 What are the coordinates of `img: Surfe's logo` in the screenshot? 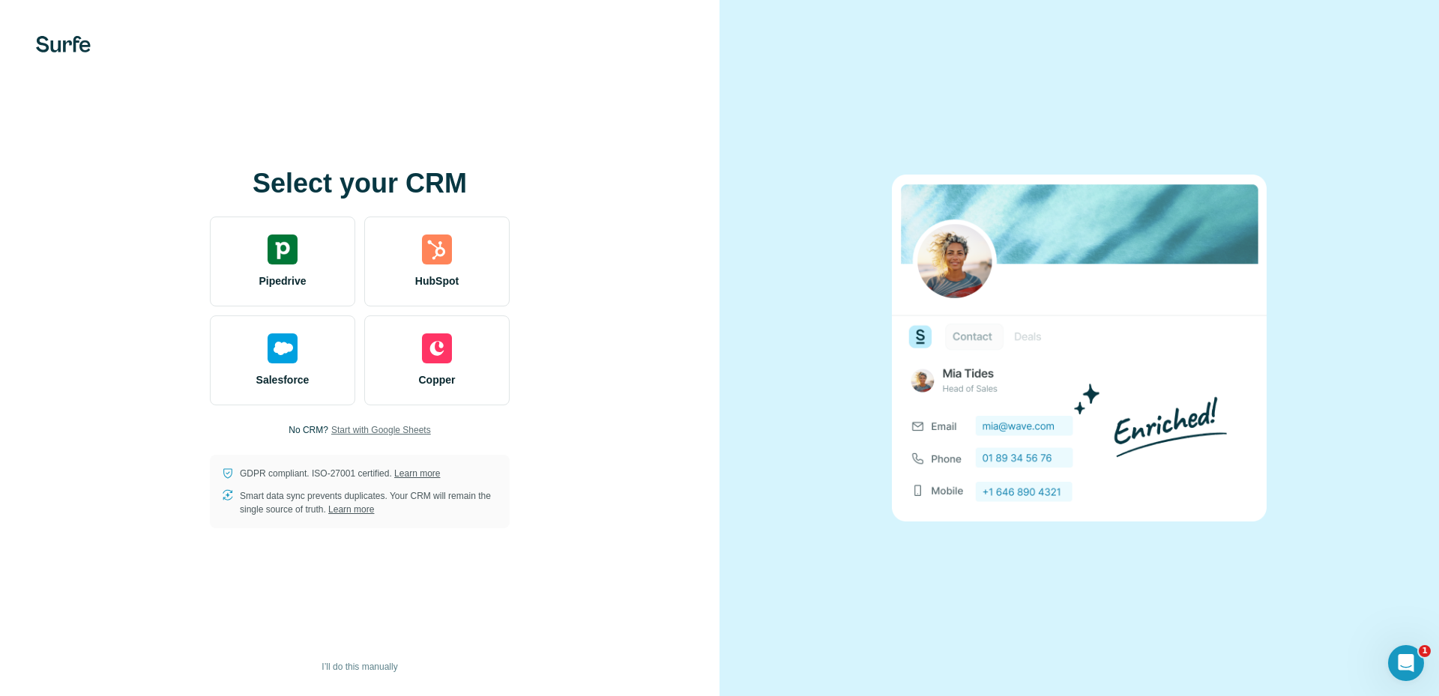 It's located at (63, 44).